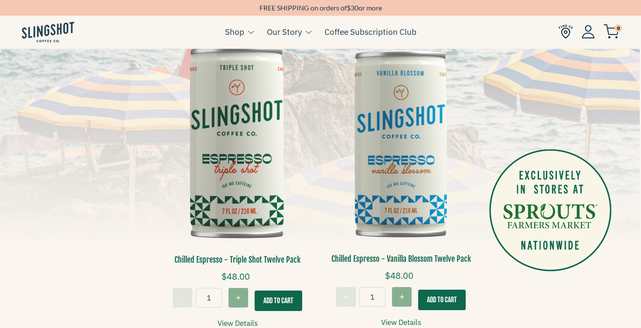 Image resolution: width=641 pixels, height=328 pixels. Describe the element at coordinates (235, 32) in the screenshot. I see `a: Shop` at that location.